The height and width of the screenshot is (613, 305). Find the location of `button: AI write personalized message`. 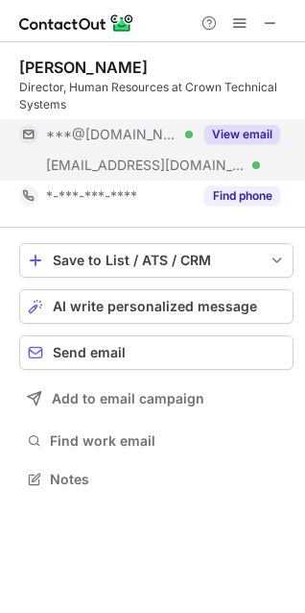

button: AI write personalized message is located at coordinates (157, 306).